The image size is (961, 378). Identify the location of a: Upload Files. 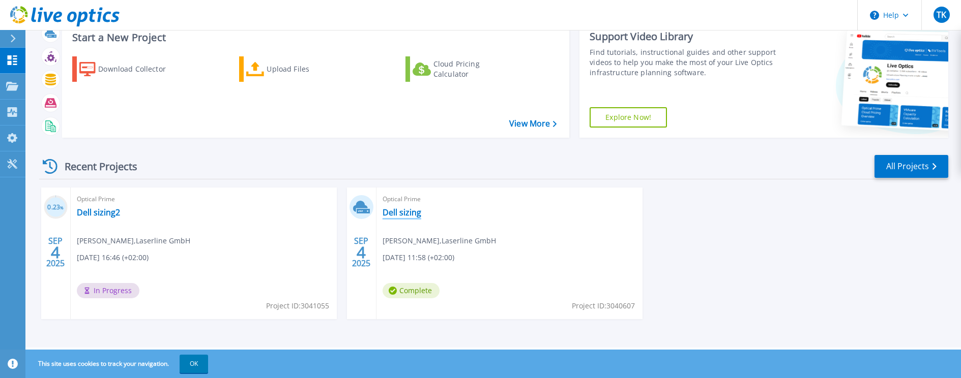
(295, 69).